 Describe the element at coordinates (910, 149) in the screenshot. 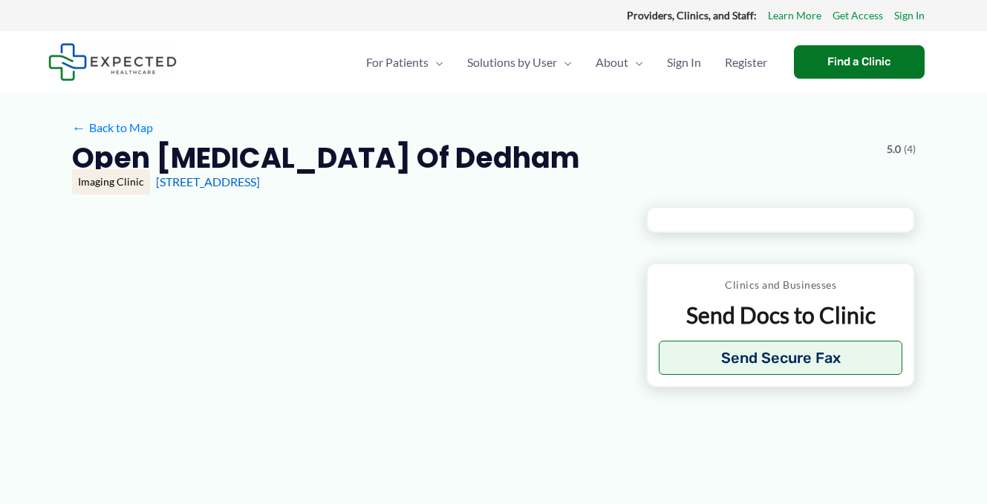

I see `span: (4)` at that location.